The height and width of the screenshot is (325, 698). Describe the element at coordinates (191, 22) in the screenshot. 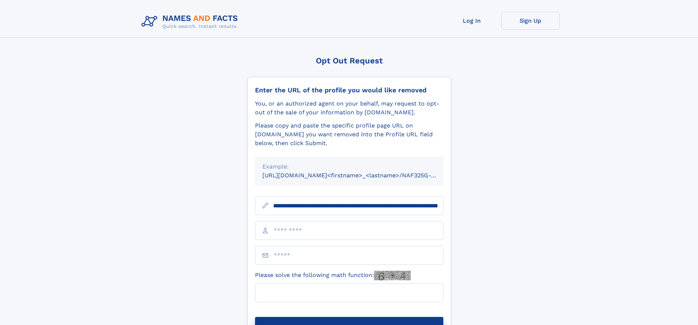

I see `img: Logo Names and Facts` at that location.